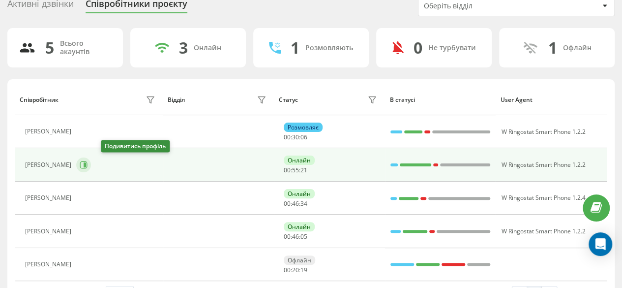 The width and height of the screenshot is (622, 288). Describe the element at coordinates (304, 269) in the screenshot. I see `span: 19` at that location.